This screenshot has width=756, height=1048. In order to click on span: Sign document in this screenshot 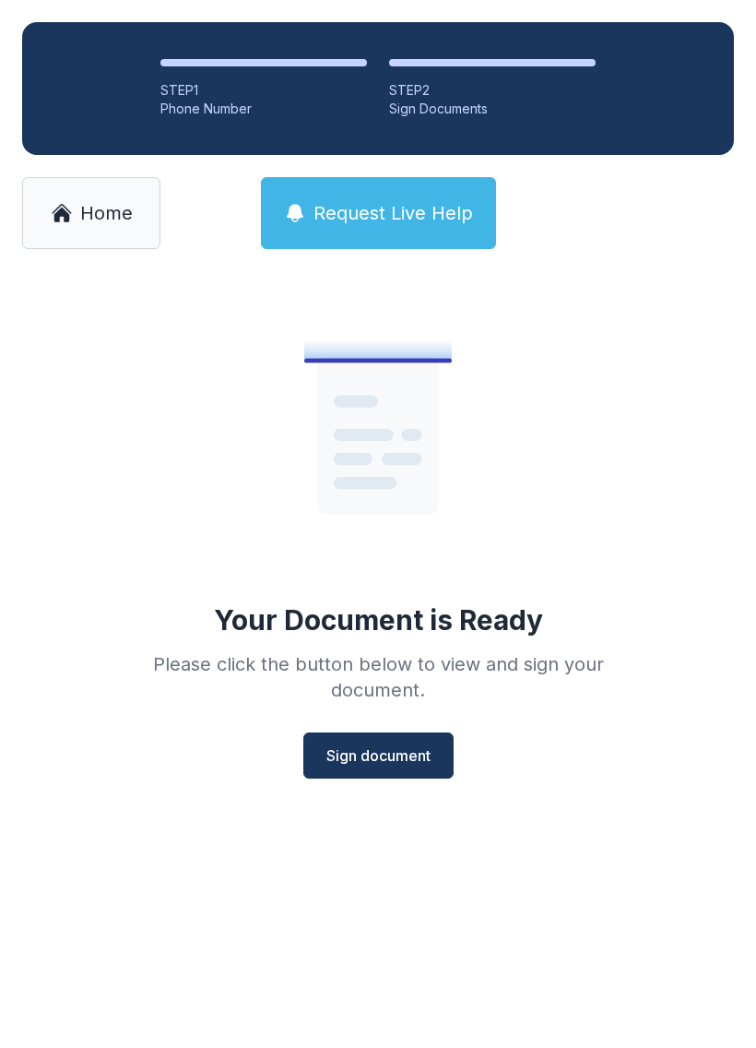, I will do `click(378, 755)`.